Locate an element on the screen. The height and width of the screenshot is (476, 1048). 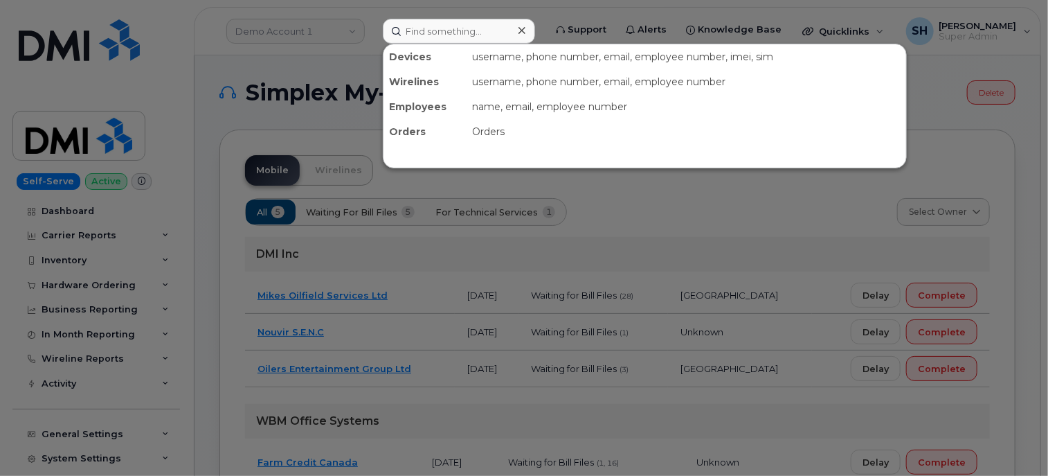
div: Employees is located at coordinates (425, 107).